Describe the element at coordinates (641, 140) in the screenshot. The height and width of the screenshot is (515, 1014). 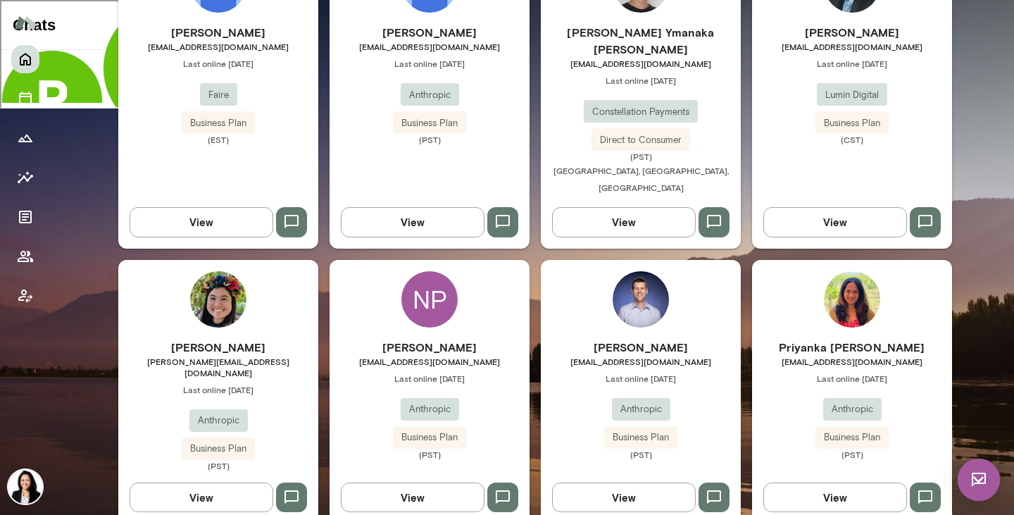
I see `span: Direct to Consumer` at that location.